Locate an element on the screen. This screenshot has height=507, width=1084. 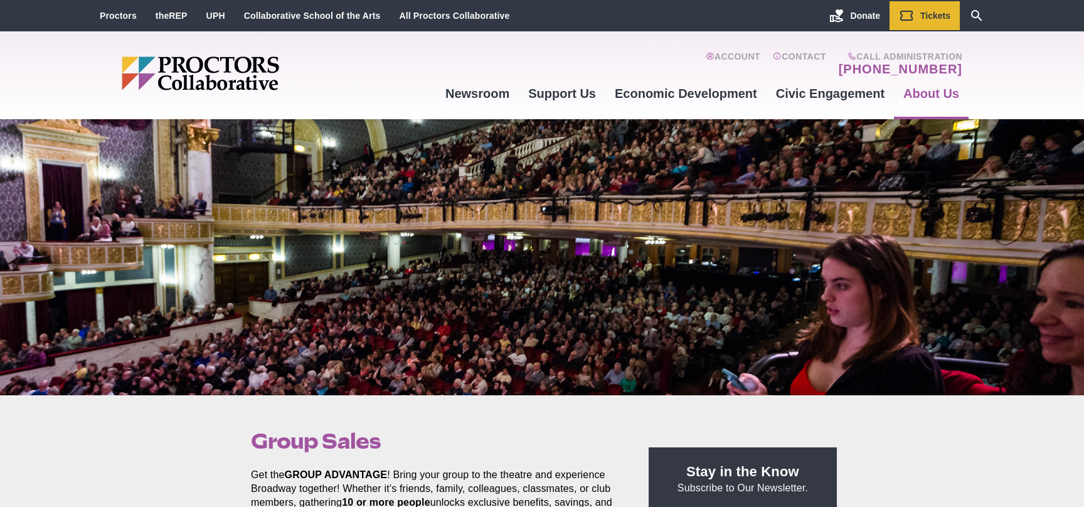
a: Account is located at coordinates (732, 64).